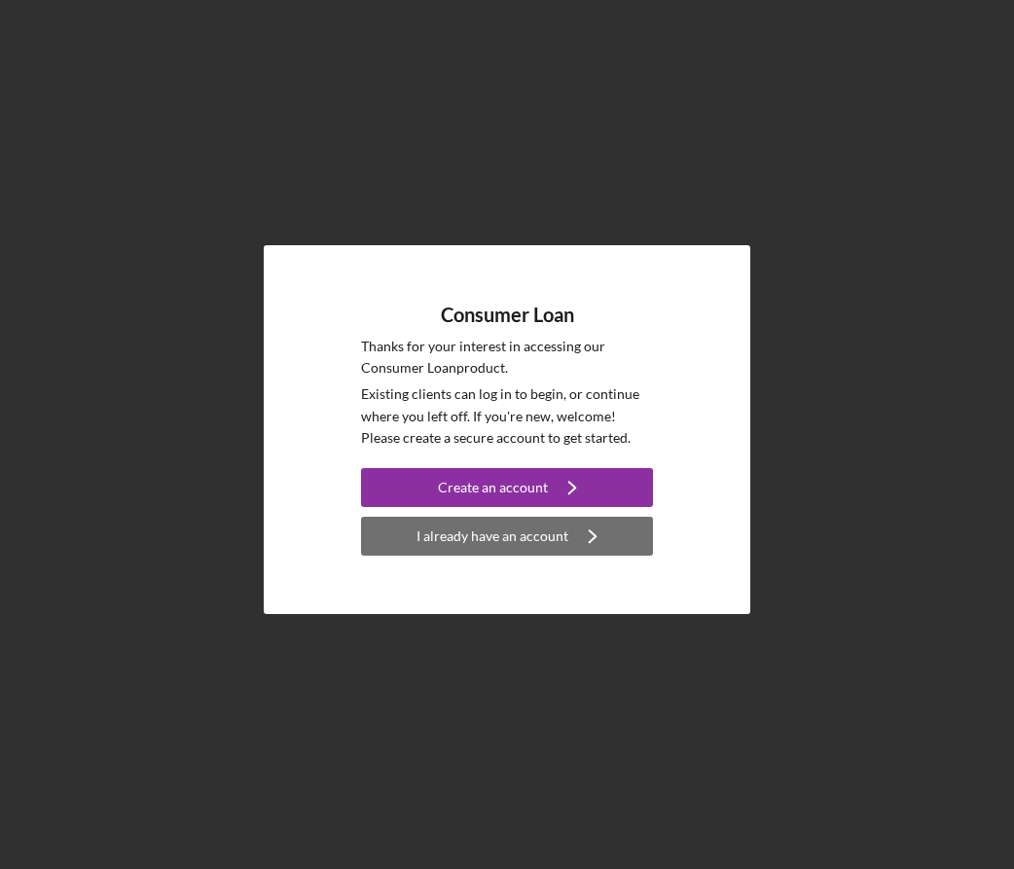  I want to click on button: I already have an account, so click(507, 536).